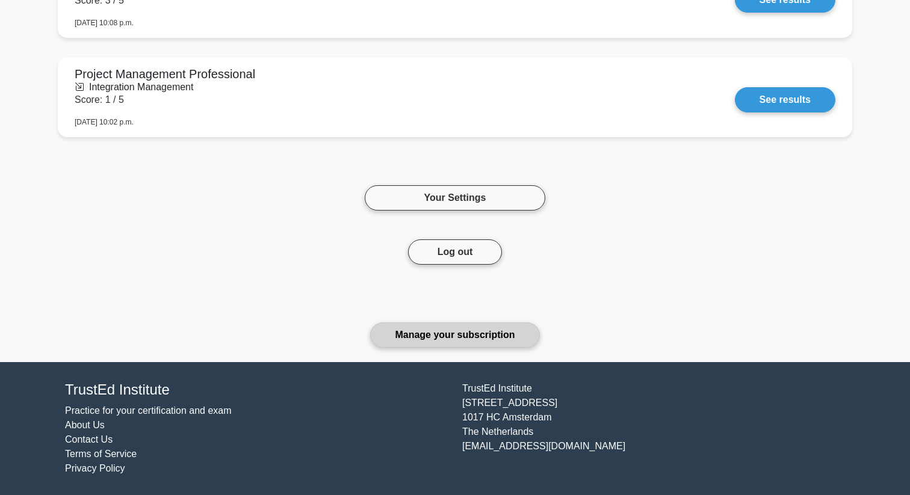 The height and width of the screenshot is (495, 910). What do you see at coordinates (785, 100) in the screenshot?
I see `a: See results` at bounding box center [785, 100].